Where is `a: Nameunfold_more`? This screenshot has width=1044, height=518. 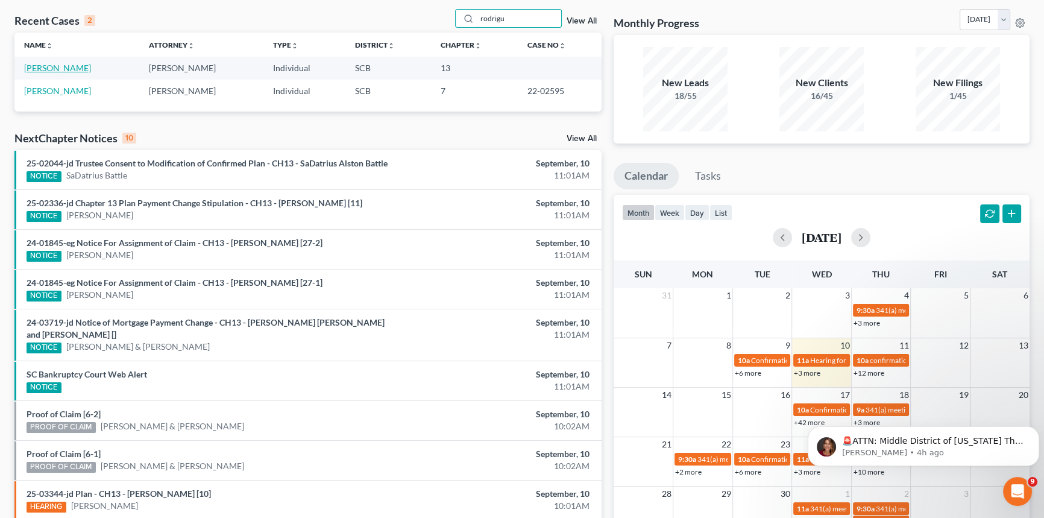
a: Nameunfold_more is located at coordinates (39, 45).